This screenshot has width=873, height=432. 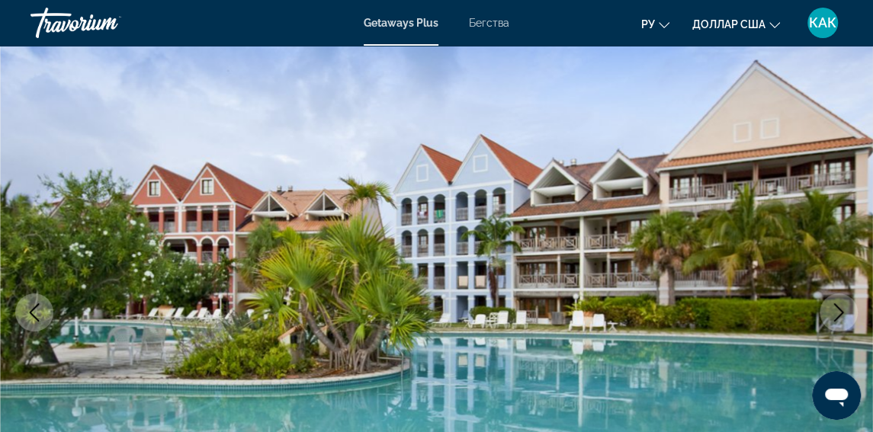 What do you see at coordinates (107, 23) in the screenshot?
I see `a: Травориум` at bounding box center [107, 23].